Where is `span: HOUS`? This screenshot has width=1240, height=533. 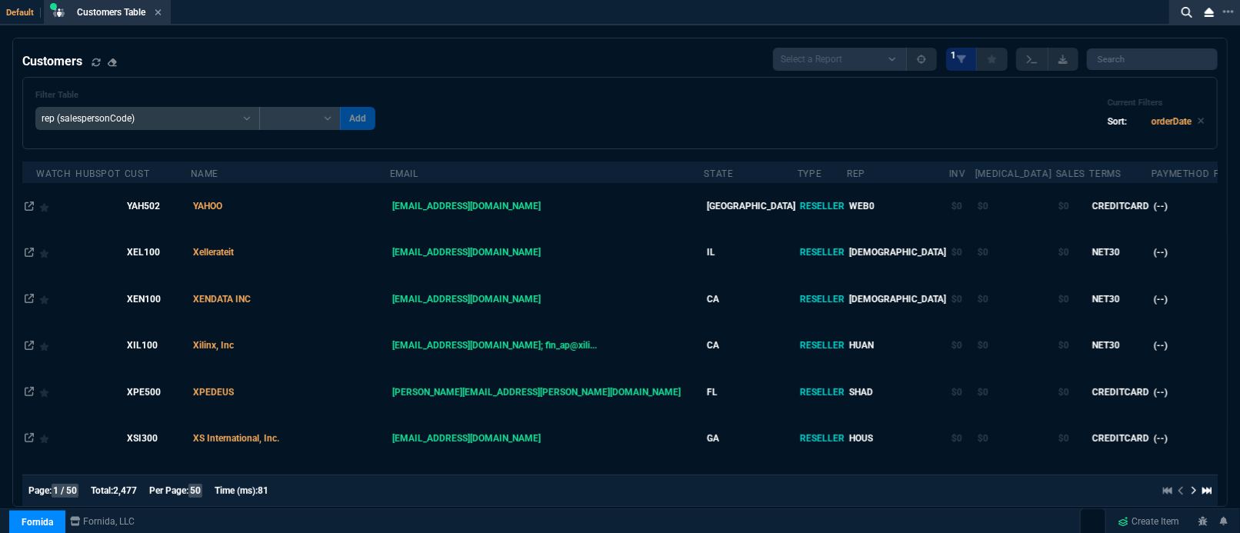 span: HOUS is located at coordinates (861, 438).